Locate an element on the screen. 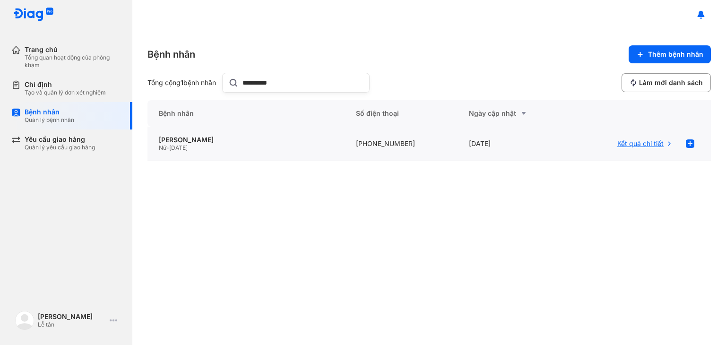  div: Ngày cập nhật is located at coordinates (514, 113).